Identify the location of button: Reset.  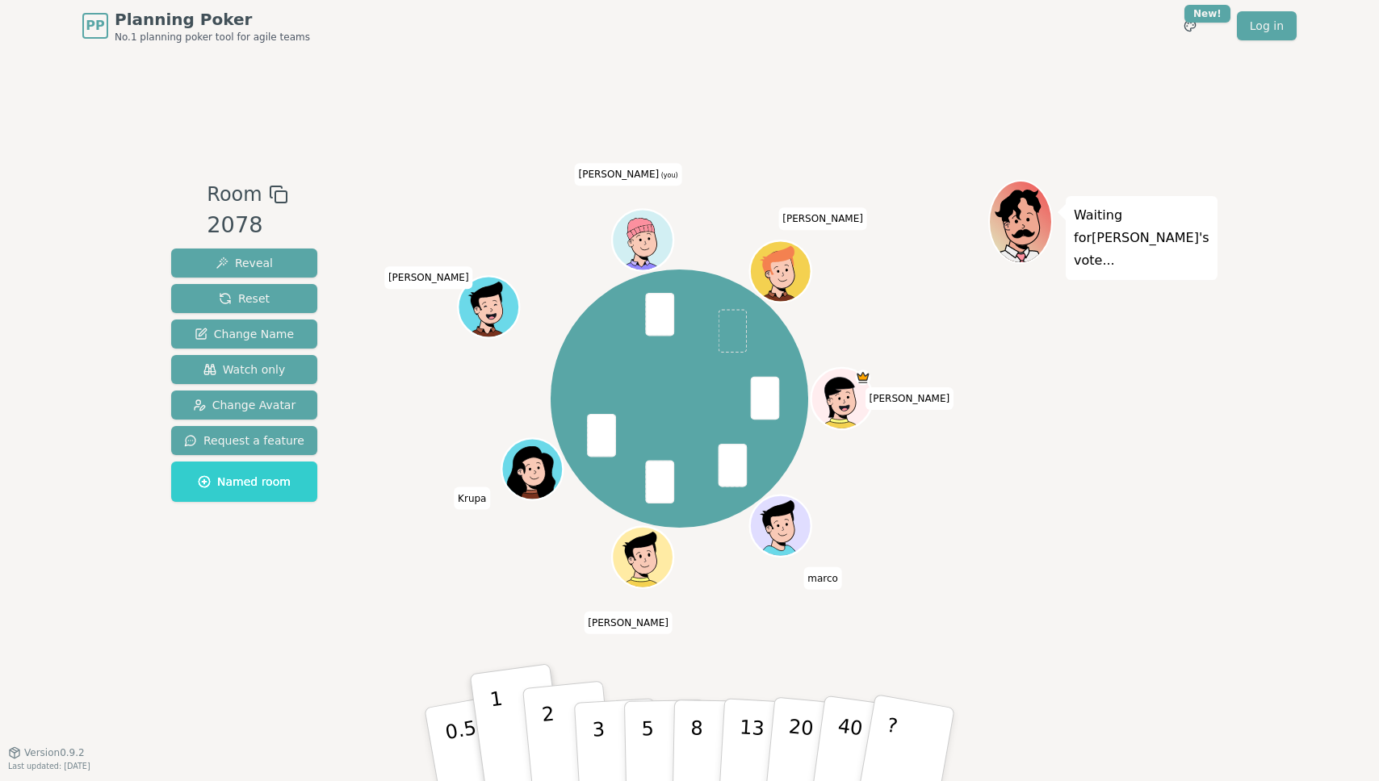
(244, 299).